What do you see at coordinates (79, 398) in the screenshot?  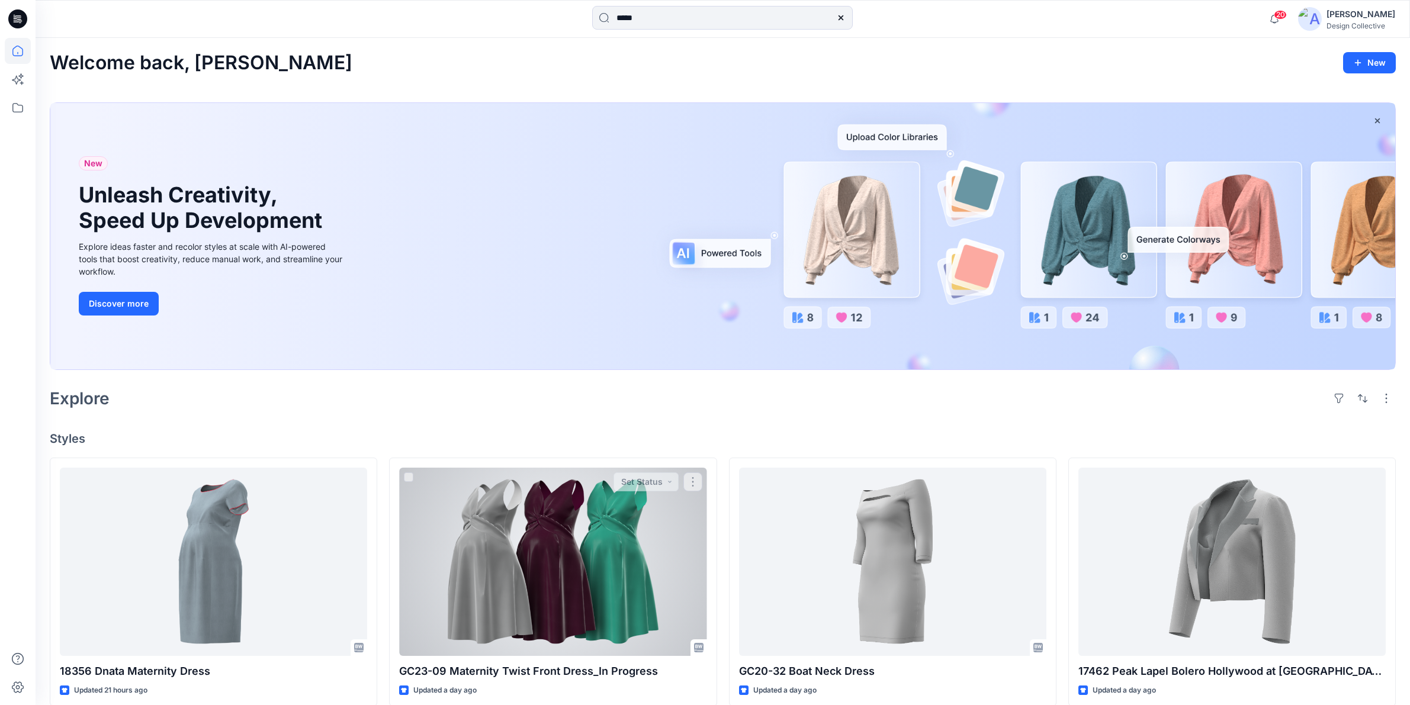 I see `h2: Explore` at bounding box center [79, 398].